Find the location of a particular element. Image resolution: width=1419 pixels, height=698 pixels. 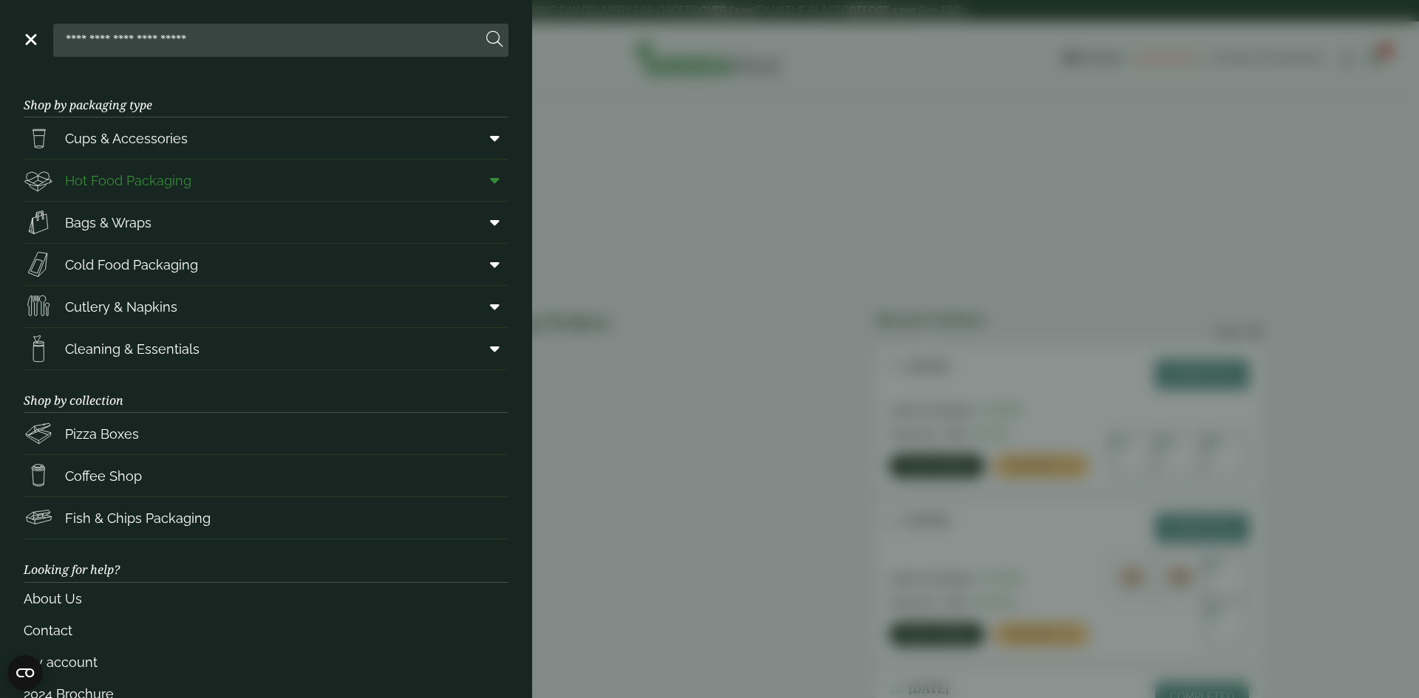

a: Cups & Accessories is located at coordinates (266, 138).